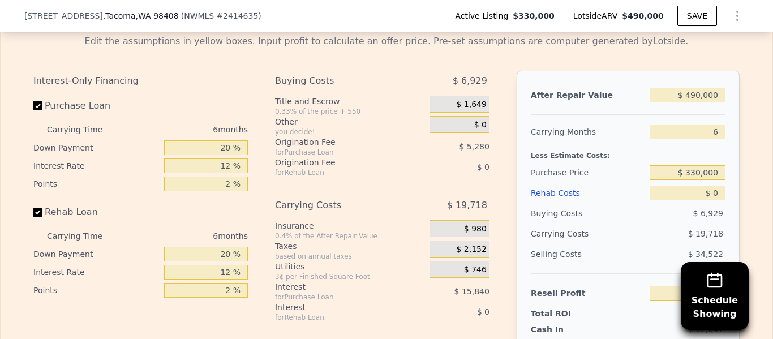  I want to click on span: $330,000, so click(534, 16).